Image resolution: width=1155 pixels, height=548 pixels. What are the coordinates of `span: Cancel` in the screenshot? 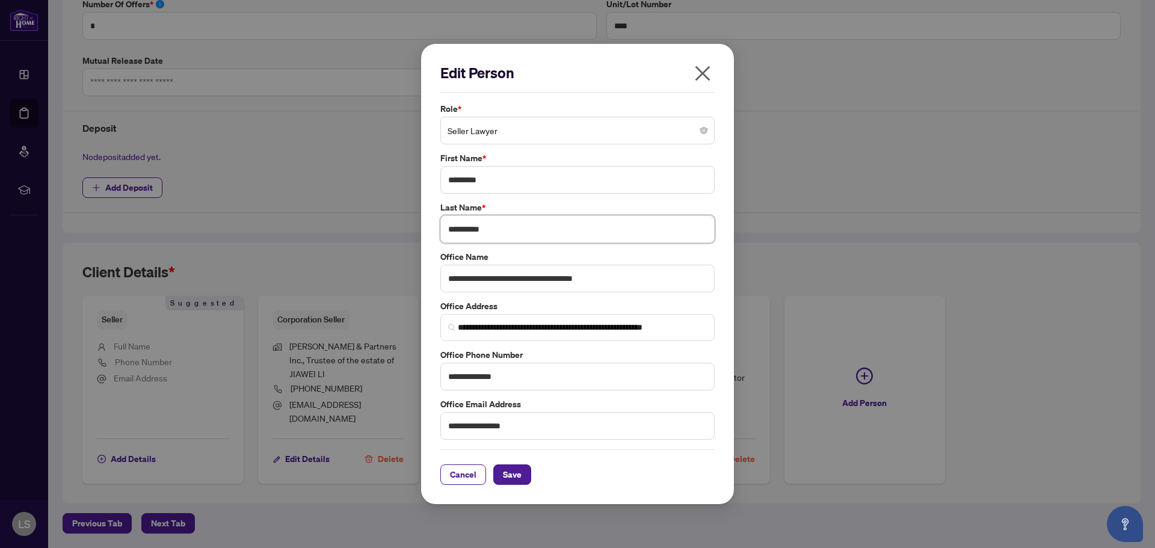 It's located at (463, 475).